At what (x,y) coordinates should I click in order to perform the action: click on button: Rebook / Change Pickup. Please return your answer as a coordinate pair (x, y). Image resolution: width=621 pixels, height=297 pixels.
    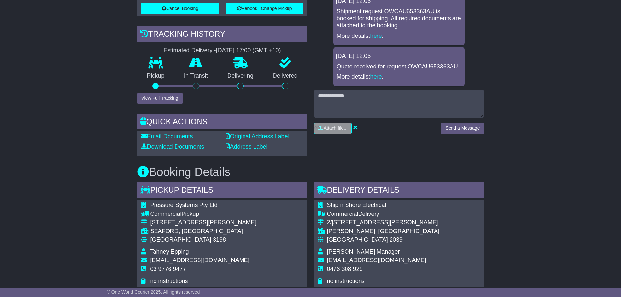
    Looking at the image, I should click on (264, 8).